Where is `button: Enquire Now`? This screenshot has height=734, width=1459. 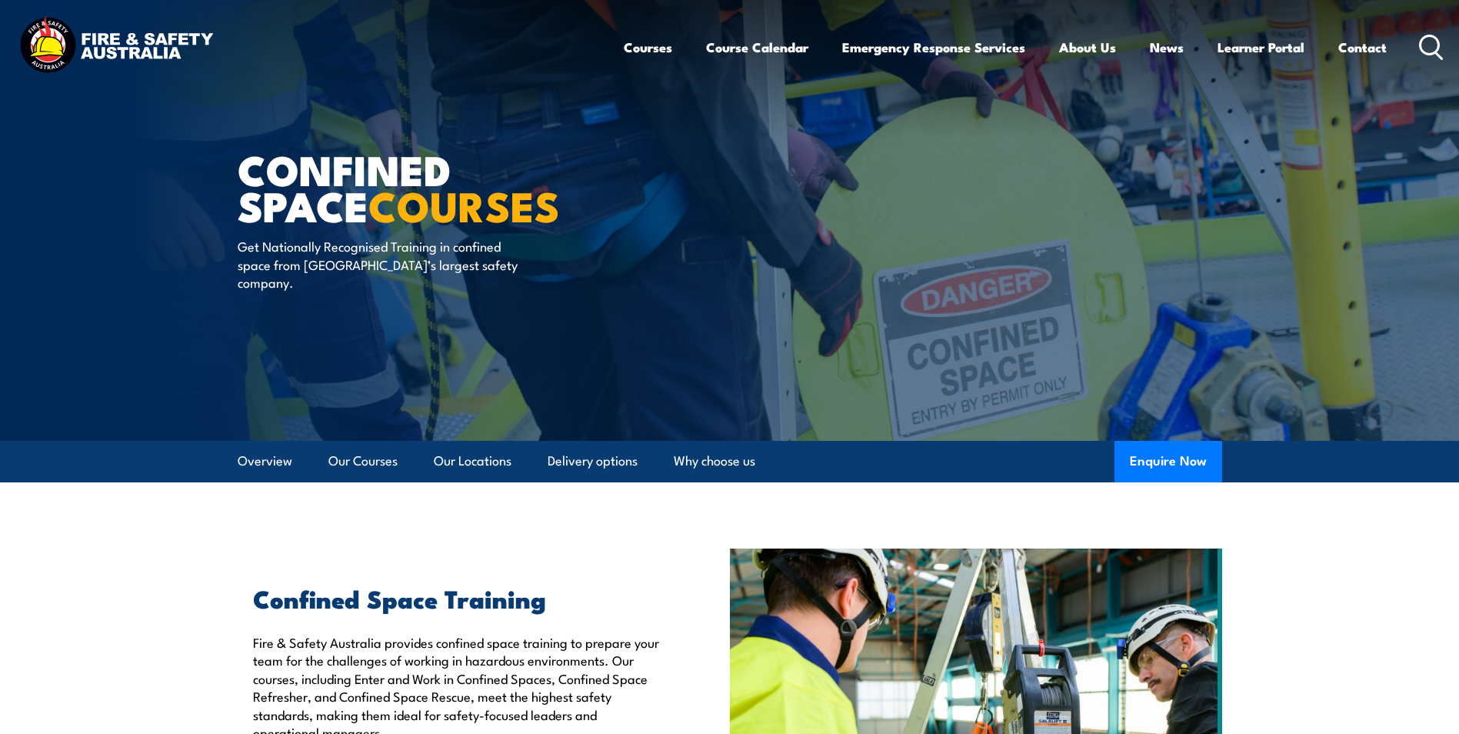
button: Enquire Now is located at coordinates (1168, 461).